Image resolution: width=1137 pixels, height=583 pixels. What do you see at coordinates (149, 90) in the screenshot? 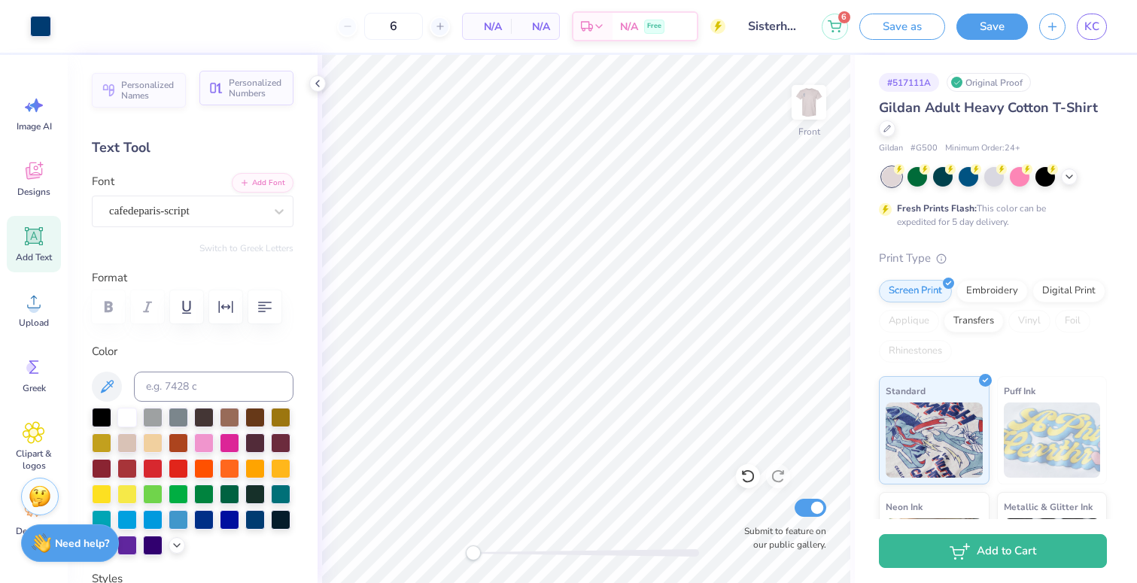
I see `span: Personalized Names` at bounding box center [149, 90].